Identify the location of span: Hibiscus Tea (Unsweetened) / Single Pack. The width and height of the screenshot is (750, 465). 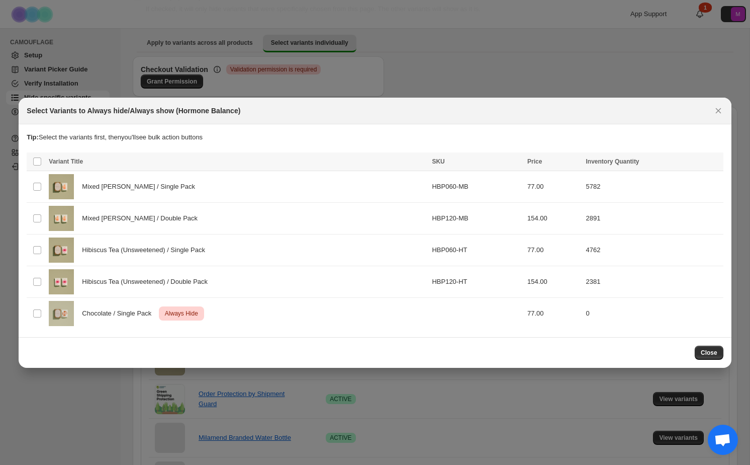
(146, 250).